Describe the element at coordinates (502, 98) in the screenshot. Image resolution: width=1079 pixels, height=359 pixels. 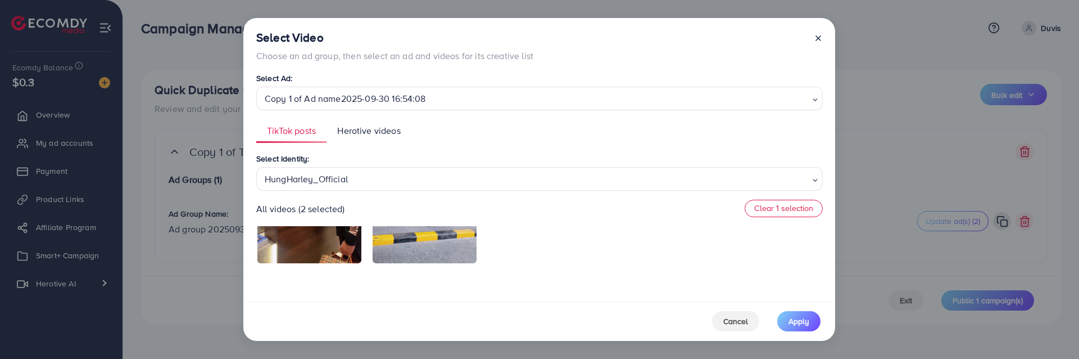
I see `span: Copy 1 of Ad name2025-09-30 16:54:08` at that location.